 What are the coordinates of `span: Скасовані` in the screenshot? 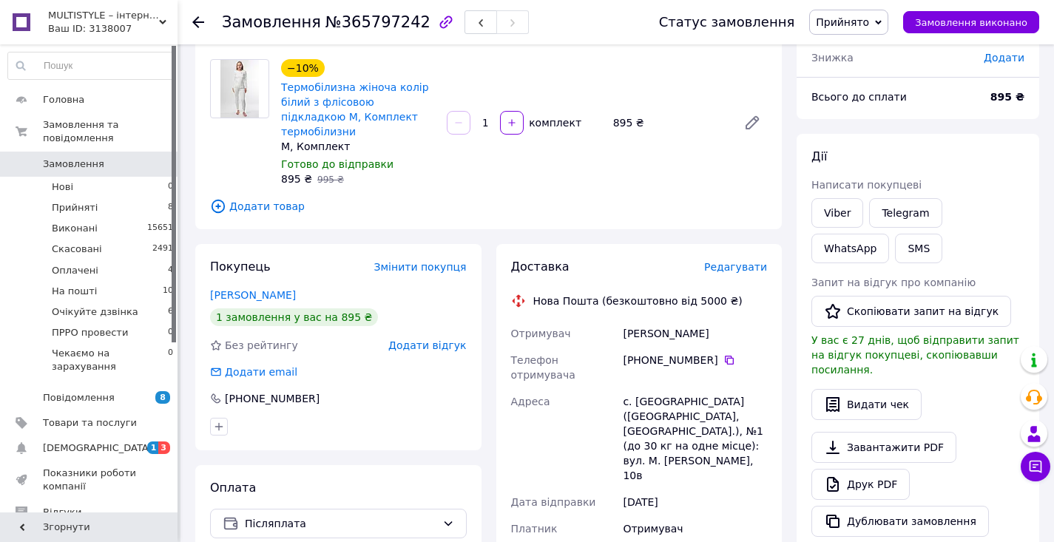 It's located at (77, 249).